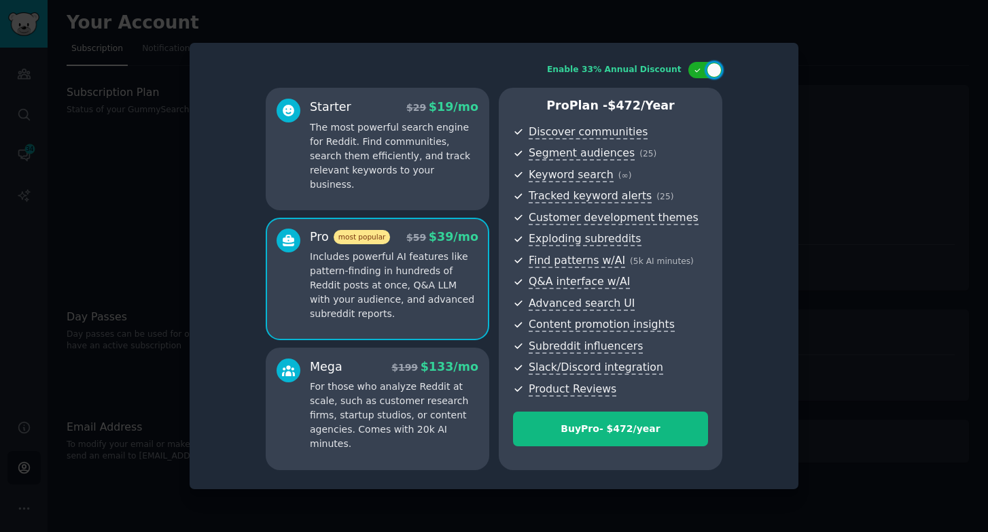  What do you see at coordinates (453, 237) in the screenshot?
I see `span: $ 39 /mo` at bounding box center [453, 237].